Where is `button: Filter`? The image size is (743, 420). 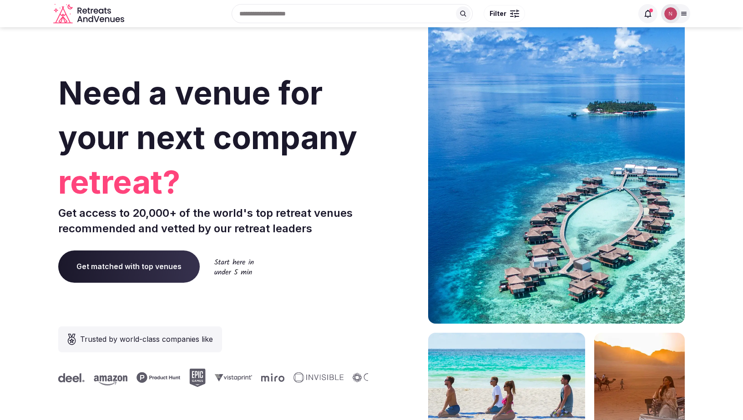
button: Filter is located at coordinates (504, 14).